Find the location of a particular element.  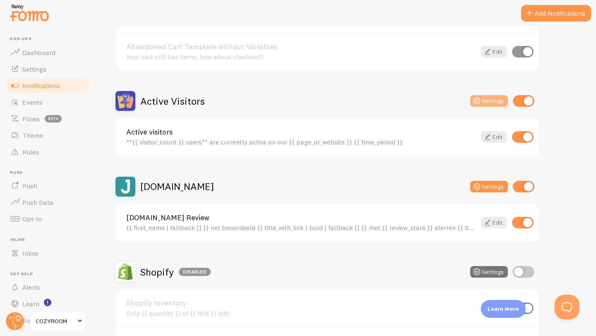

span: Pop-ups is located at coordinates (50, 39).